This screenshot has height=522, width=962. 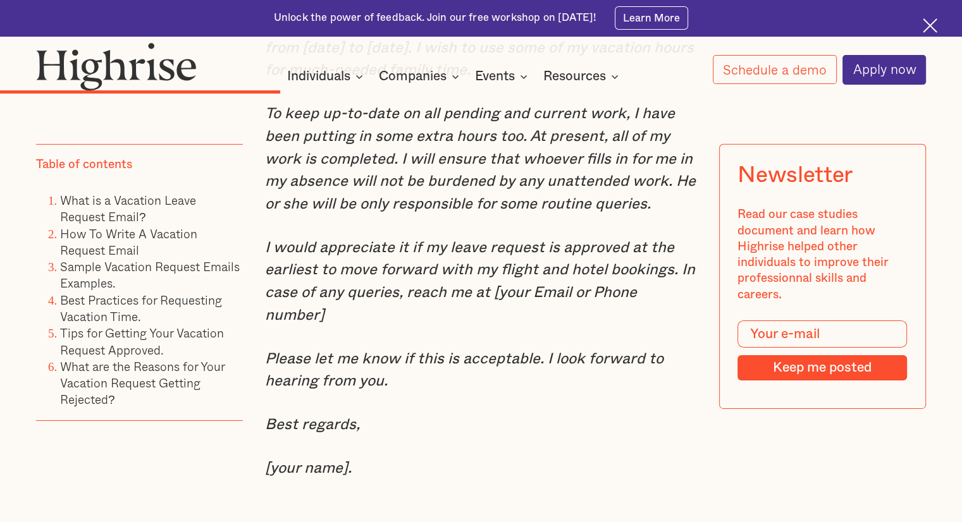 What do you see at coordinates (128, 242) in the screenshot?
I see `a: How To Write A Vacation Request Email` at bounding box center [128, 242].